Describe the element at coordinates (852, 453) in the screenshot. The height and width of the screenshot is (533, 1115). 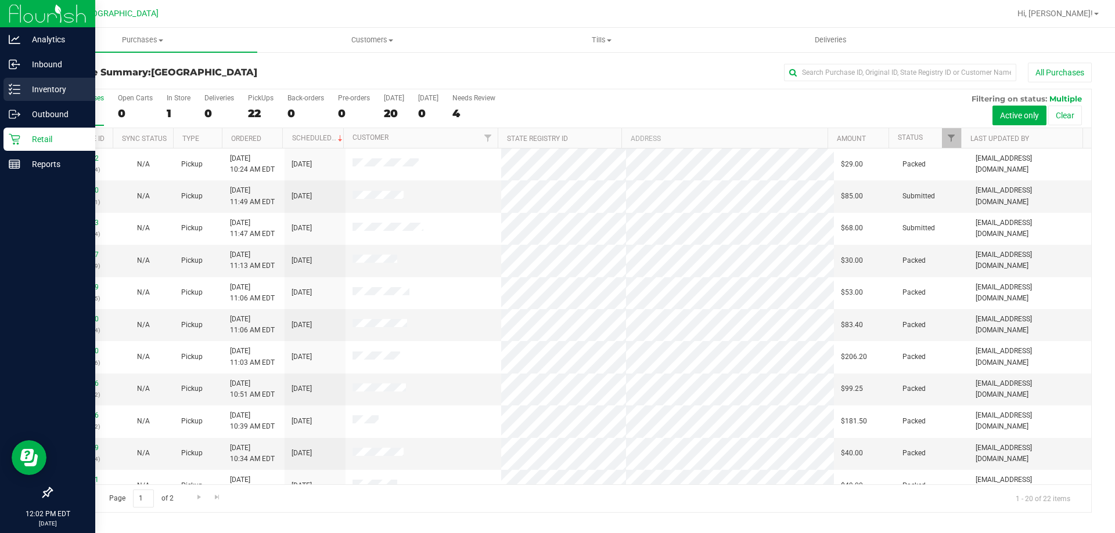
I see `span: $40.00` at that location.